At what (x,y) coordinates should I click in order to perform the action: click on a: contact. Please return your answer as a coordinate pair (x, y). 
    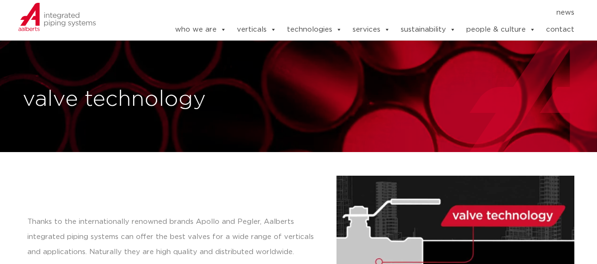
    Looking at the image, I should click on (561, 30).